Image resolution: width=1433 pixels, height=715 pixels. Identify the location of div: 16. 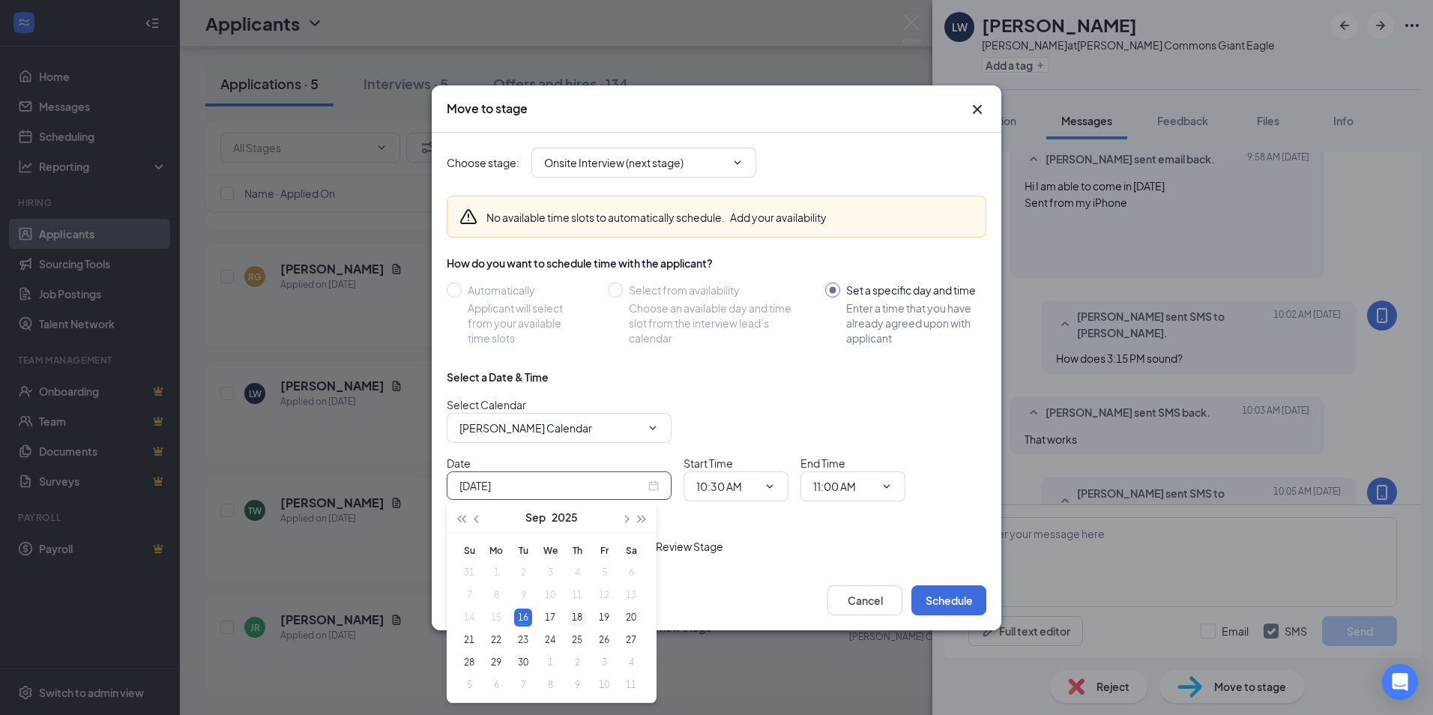
(523, 617).